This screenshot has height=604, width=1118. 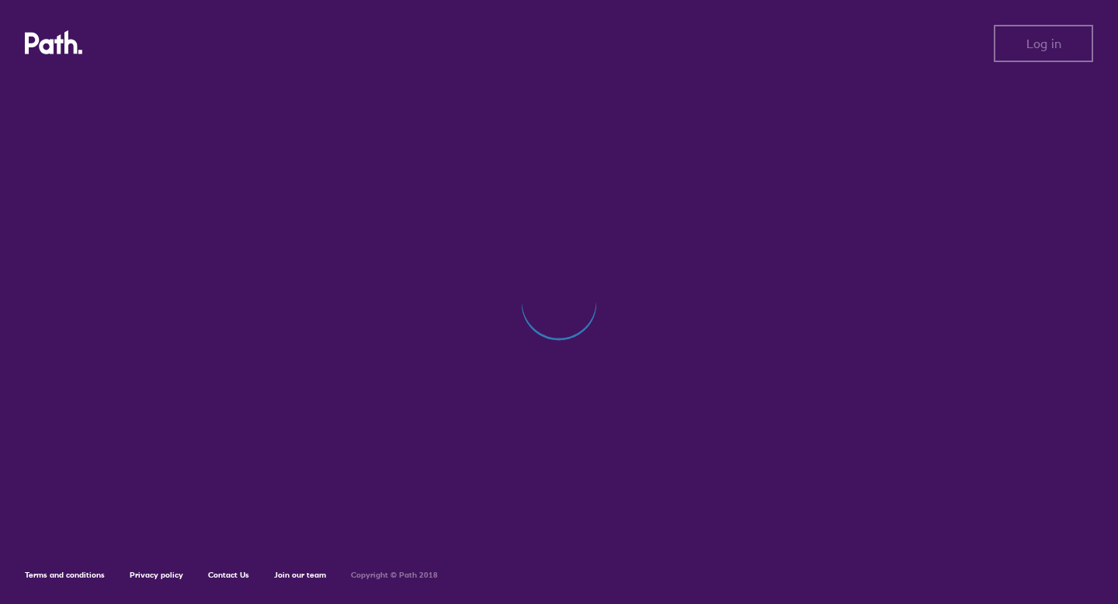 I want to click on a: Privacy policy, so click(x=156, y=574).